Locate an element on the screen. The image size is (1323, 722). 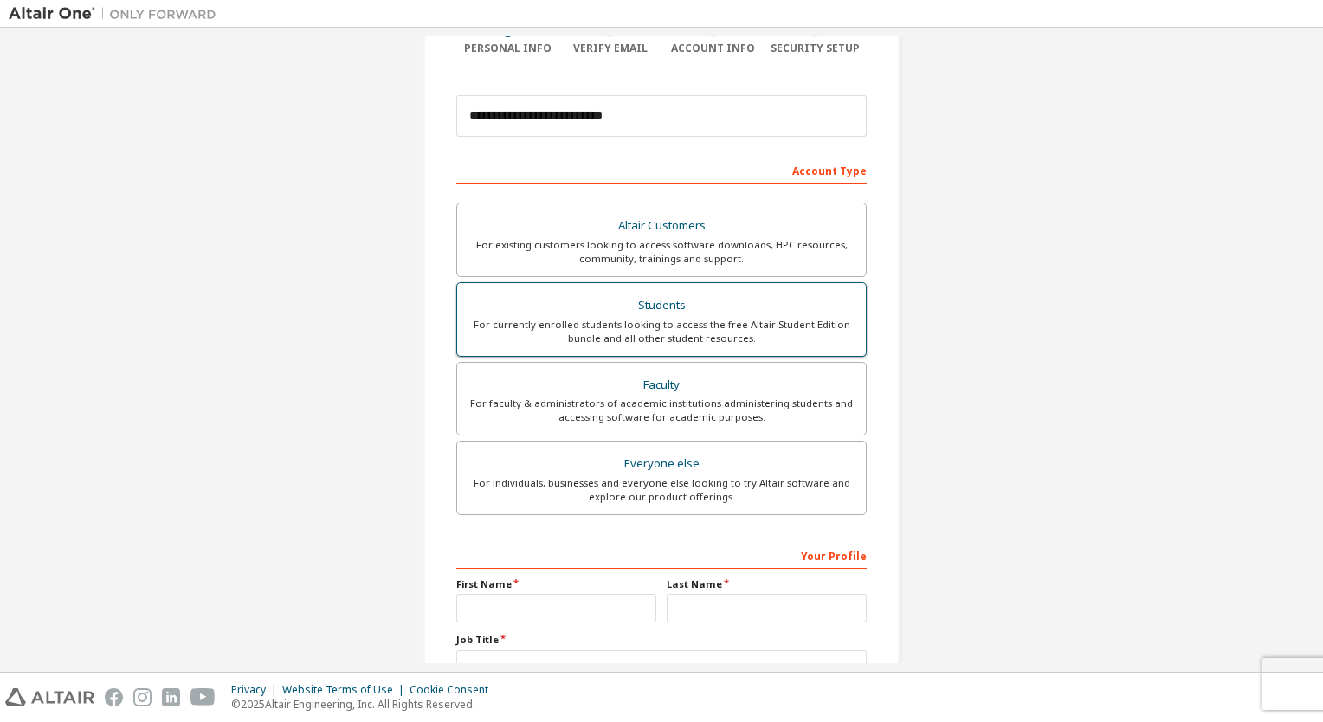
div: Faculty is located at coordinates (662, 385).